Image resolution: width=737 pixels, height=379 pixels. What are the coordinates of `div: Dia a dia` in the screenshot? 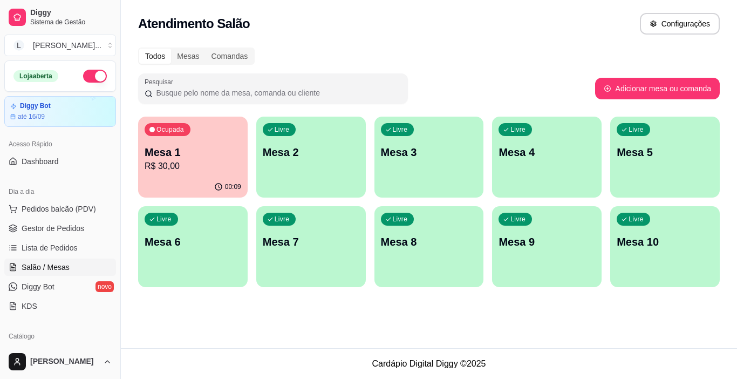 It's located at (60, 192).